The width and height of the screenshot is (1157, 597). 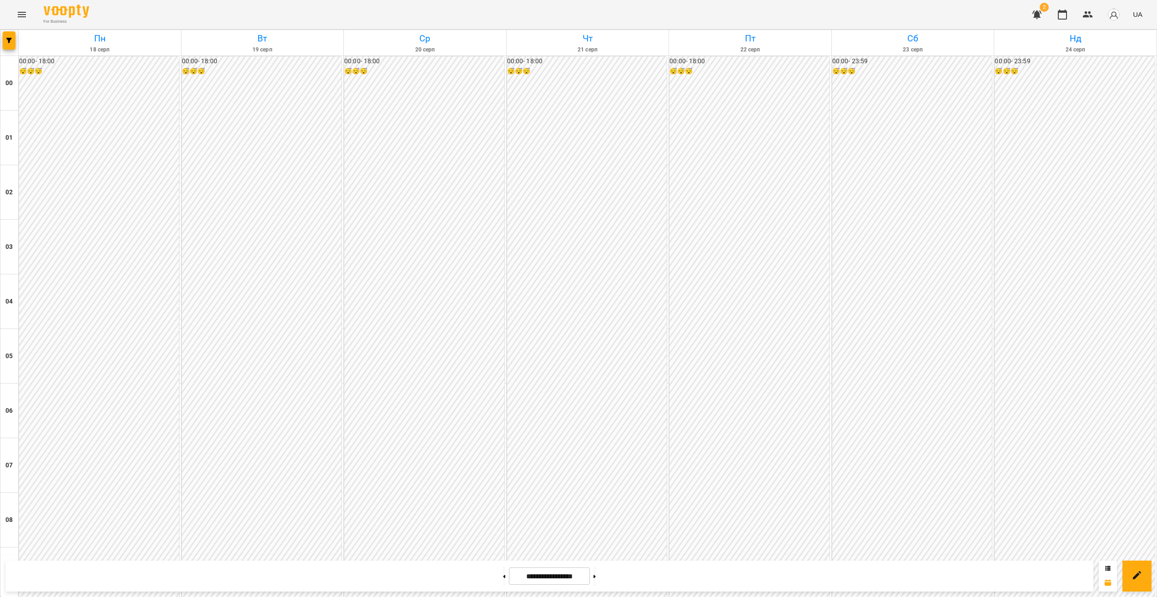 I want to click on h6: 01, so click(x=9, y=138).